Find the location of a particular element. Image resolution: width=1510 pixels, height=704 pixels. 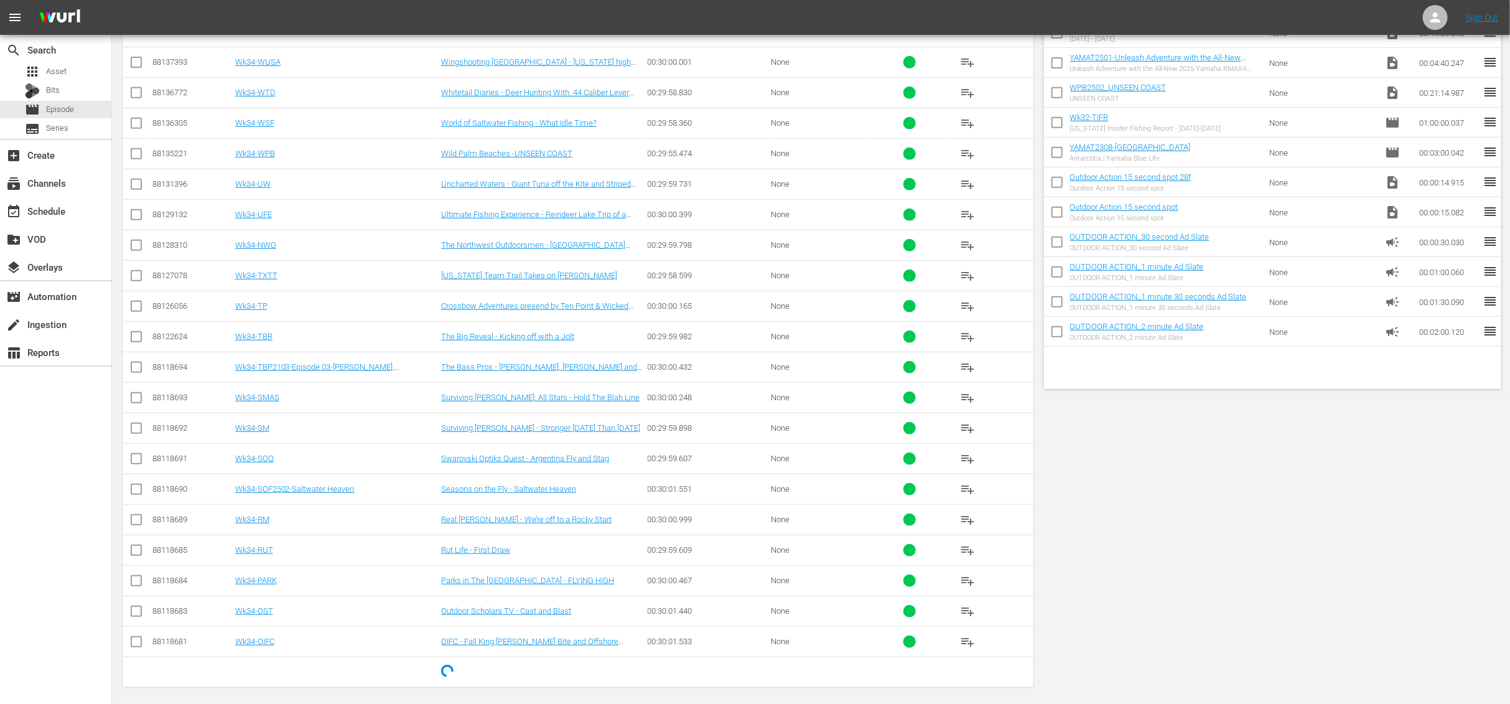

div: 88118693 is located at coordinates (192, 397).